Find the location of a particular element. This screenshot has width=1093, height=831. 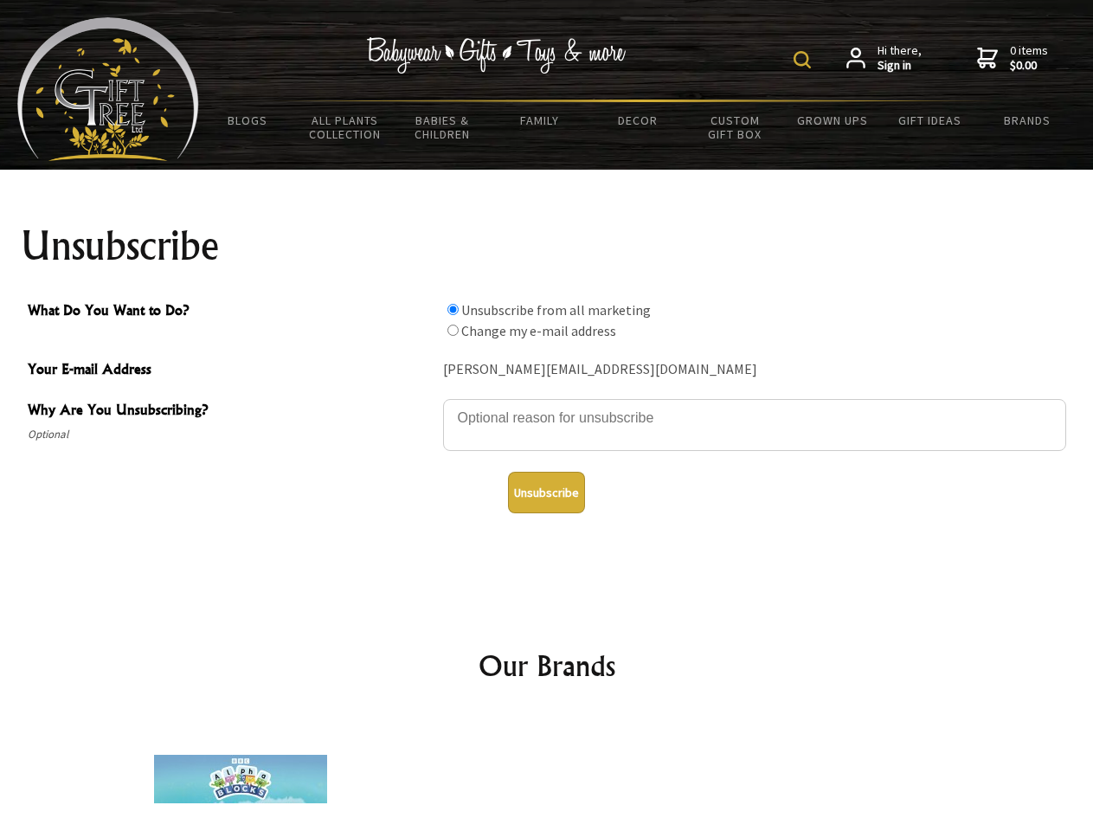

a: Babies & Children is located at coordinates (442, 127).